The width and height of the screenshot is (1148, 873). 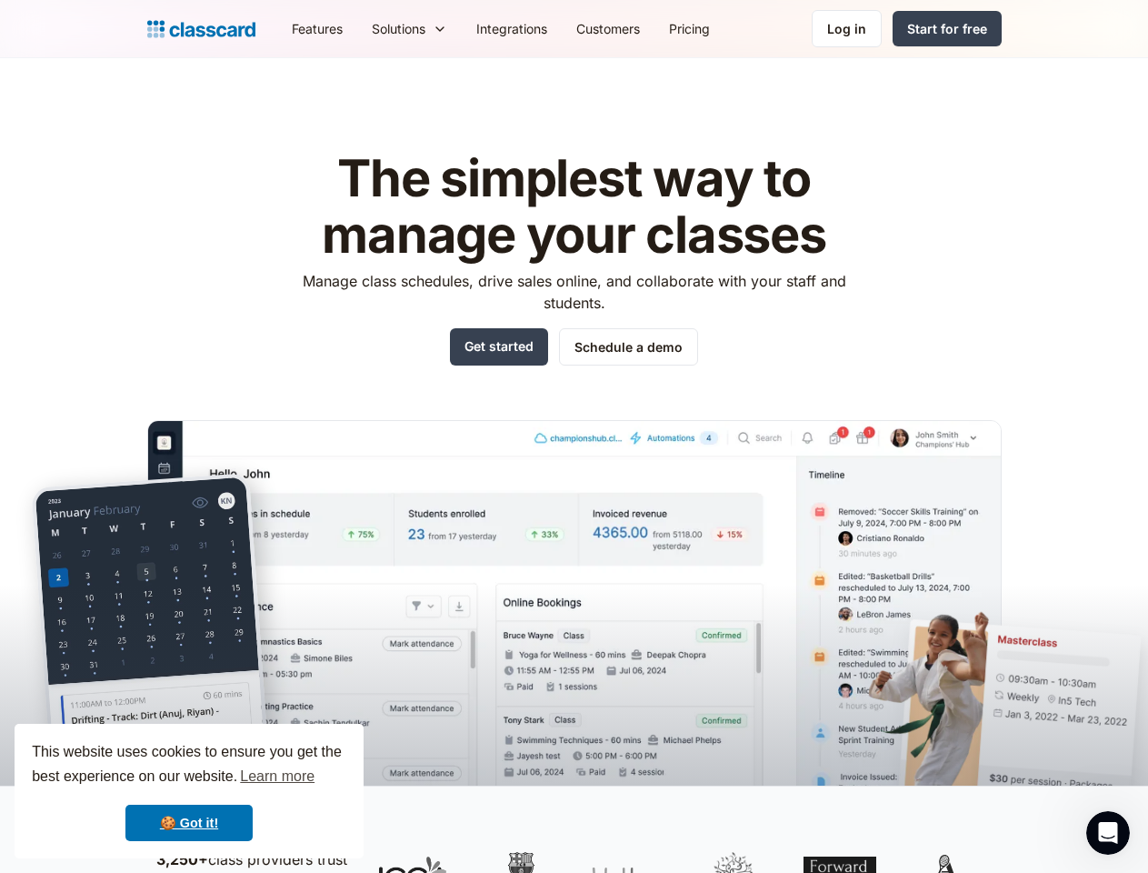 What do you see at coordinates (182, 859) in the screenshot?
I see `strong: 3,250+` at bounding box center [182, 859].